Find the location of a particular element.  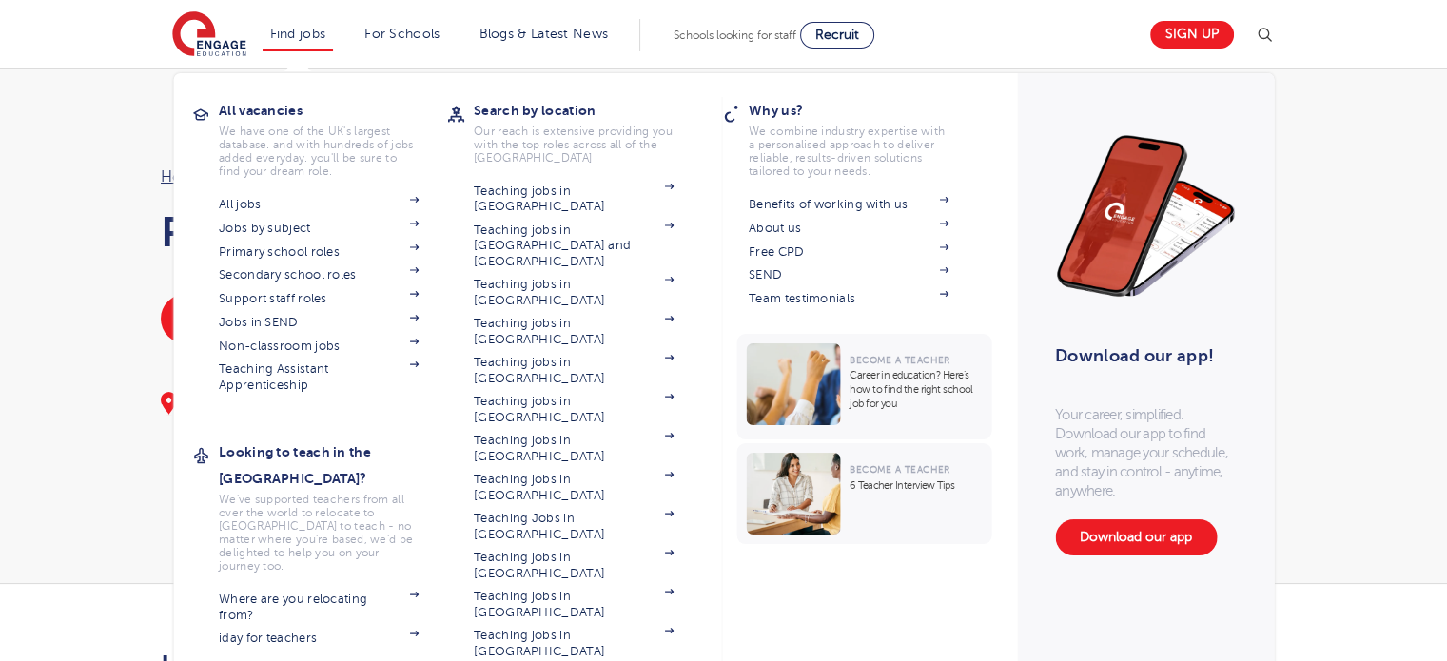

a: All jobs is located at coordinates (319, 204).